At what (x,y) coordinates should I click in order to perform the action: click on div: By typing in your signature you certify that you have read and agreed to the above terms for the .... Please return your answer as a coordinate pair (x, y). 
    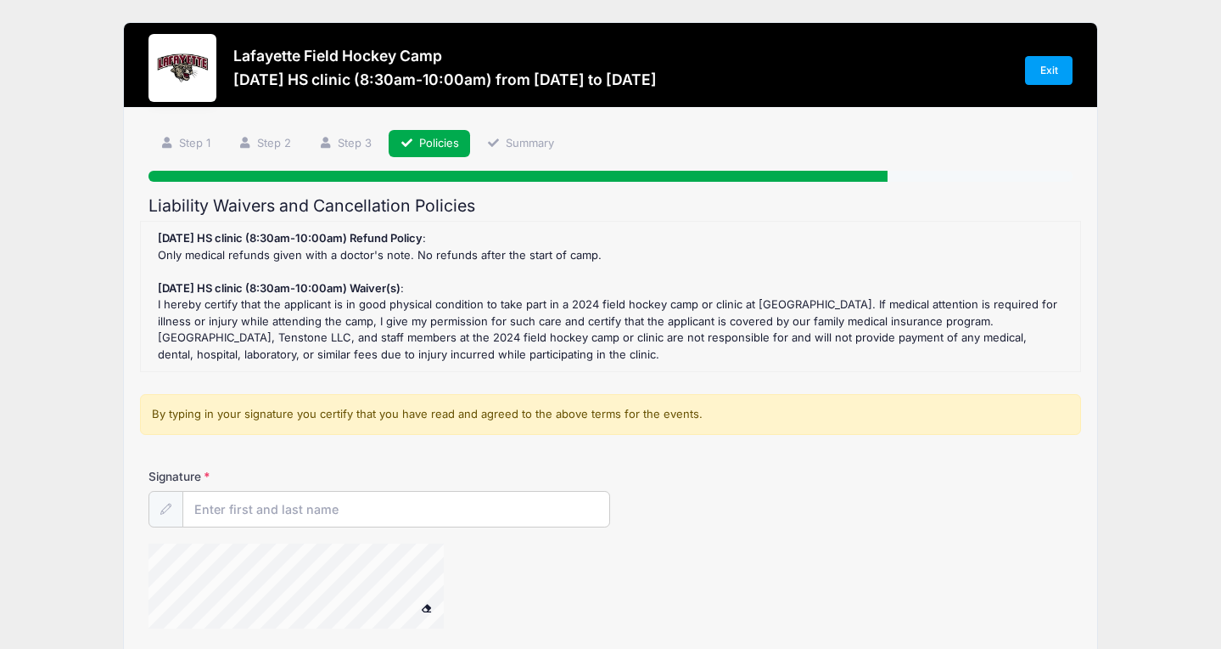
    Looking at the image, I should click on (610, 414).